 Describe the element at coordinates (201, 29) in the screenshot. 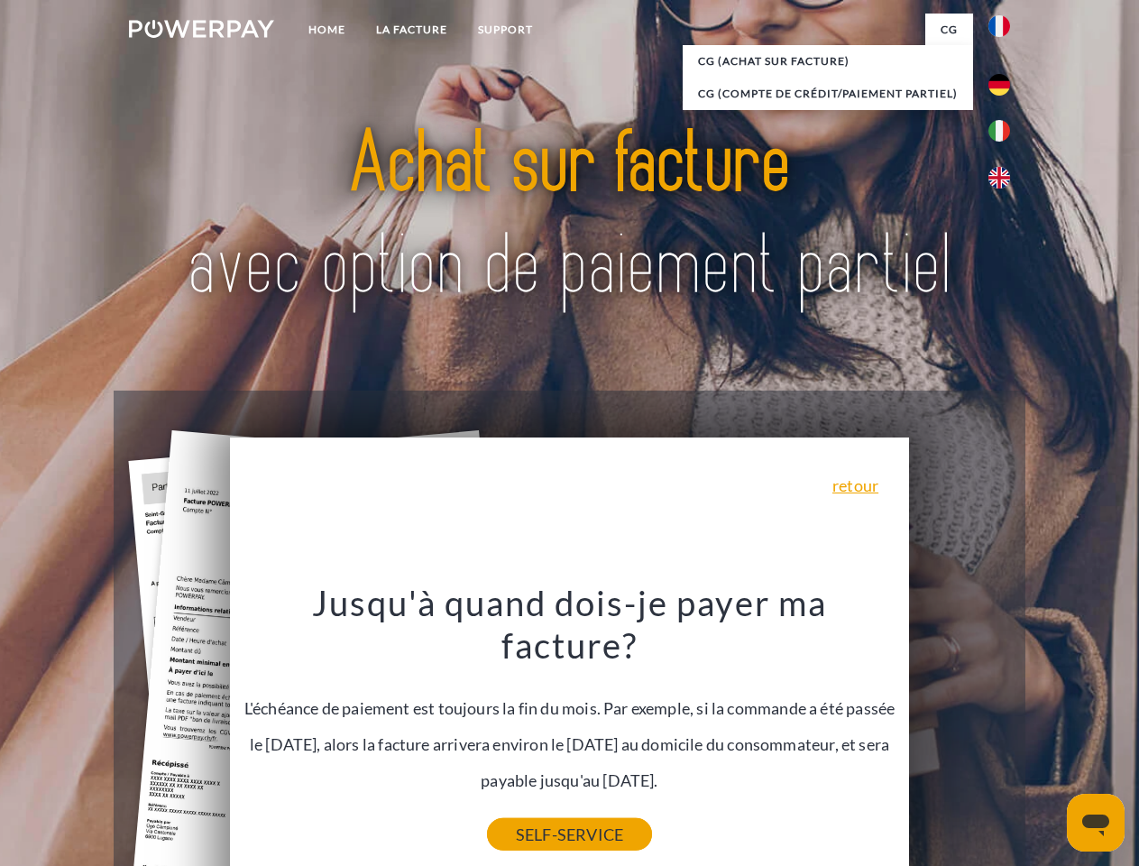

I see `img: logo-powerpay-white.svg` at that location.